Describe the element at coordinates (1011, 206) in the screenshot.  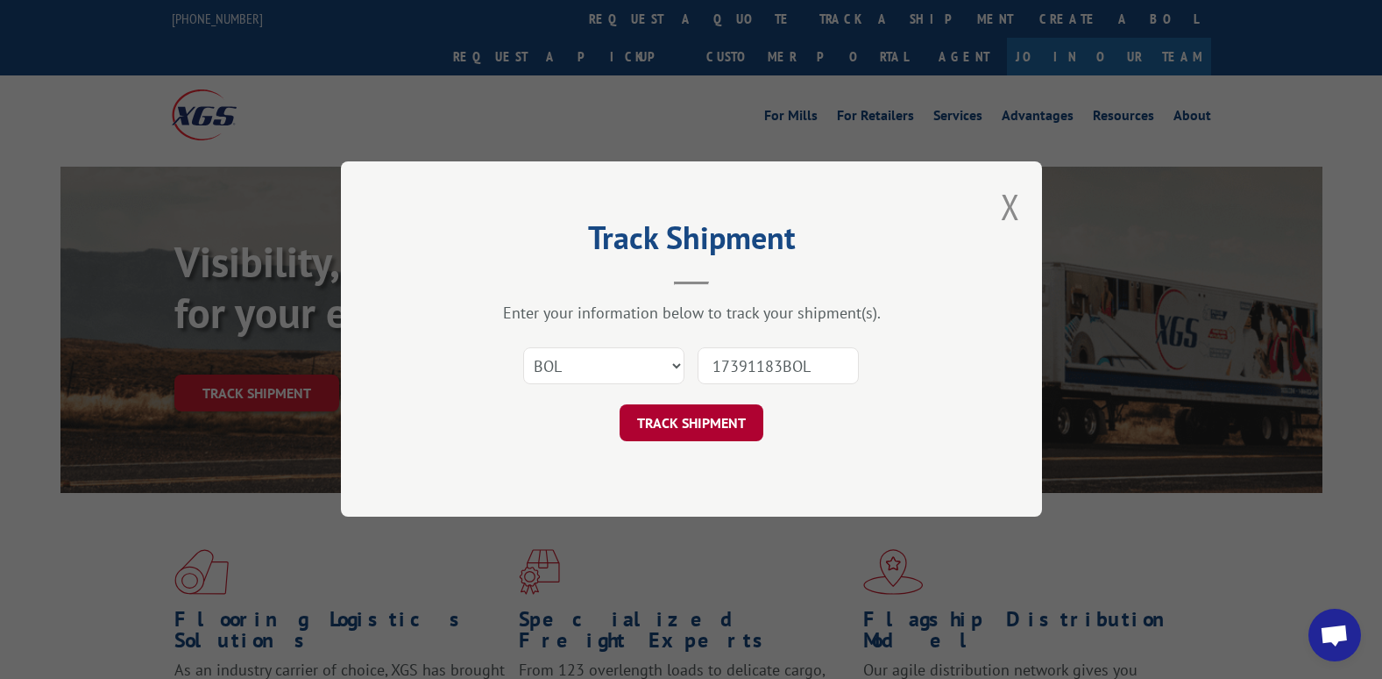
I see `button: Close modal` at that location.